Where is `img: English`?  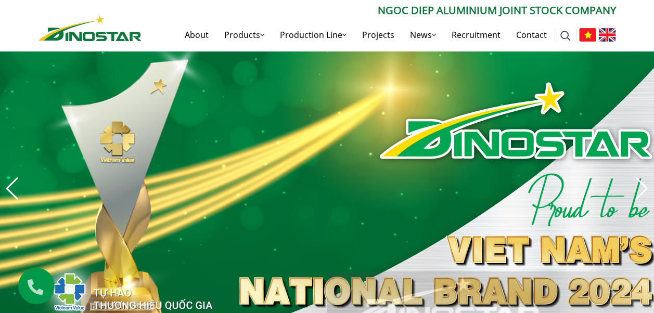
img: English is located at coordinates (607, 35).